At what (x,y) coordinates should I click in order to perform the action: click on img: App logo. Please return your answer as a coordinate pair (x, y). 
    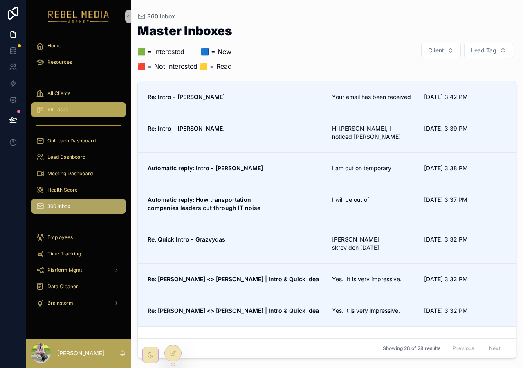
    Looking at the image, I should click on (79, 16).